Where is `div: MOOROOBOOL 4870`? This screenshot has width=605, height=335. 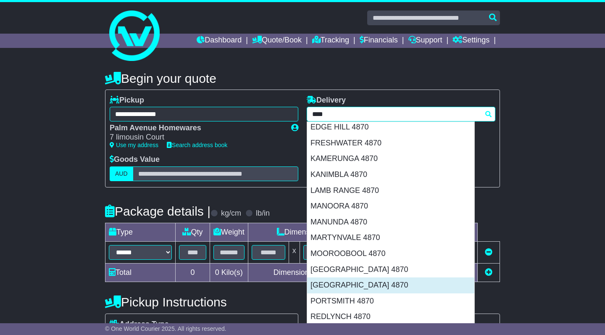 div: MOOROOBOOL 4870 is located at coordinates (391, 254).